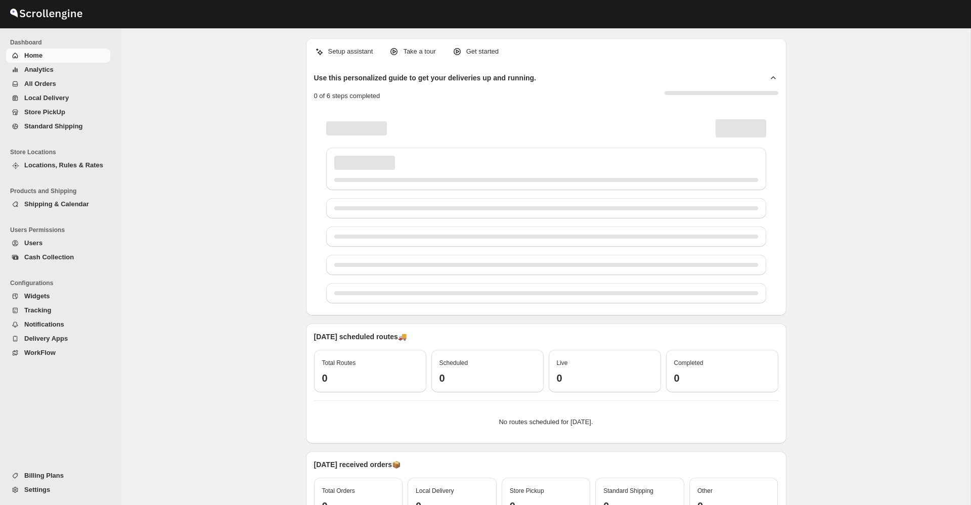 The height and width of the screenshot is (505, 971). What do you see at coordinates (58, 165) in the screenshot?
I see `button: Locations, Rules & Rates` at bounding box center [58, 165].